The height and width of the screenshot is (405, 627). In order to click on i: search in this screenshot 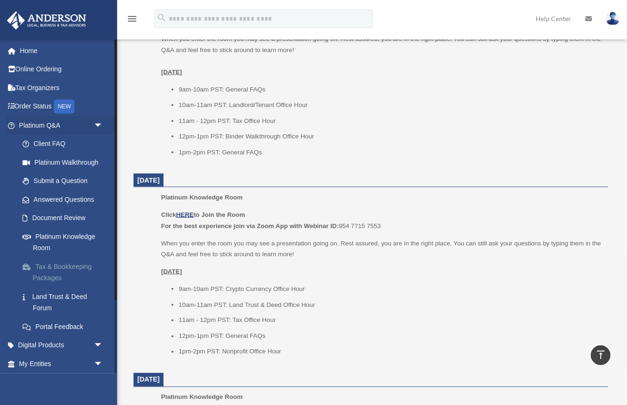, I will do `click(162, 18)`.